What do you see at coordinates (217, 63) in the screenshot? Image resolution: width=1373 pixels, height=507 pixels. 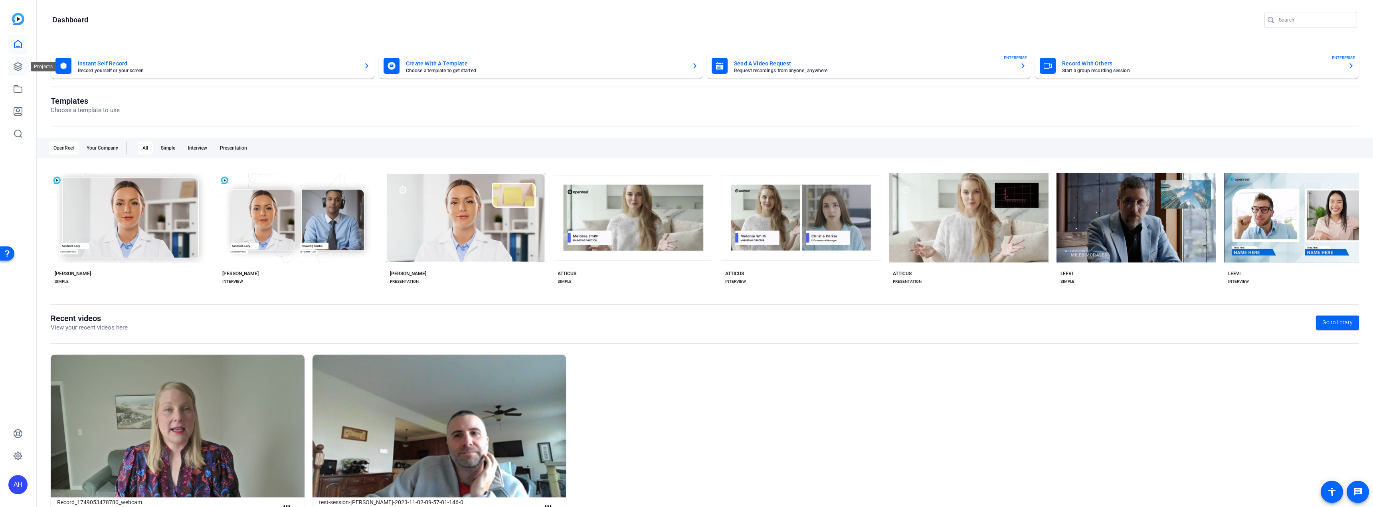 I see `mat-card-title: Instant Self Record` at bounding box center [217, 63].